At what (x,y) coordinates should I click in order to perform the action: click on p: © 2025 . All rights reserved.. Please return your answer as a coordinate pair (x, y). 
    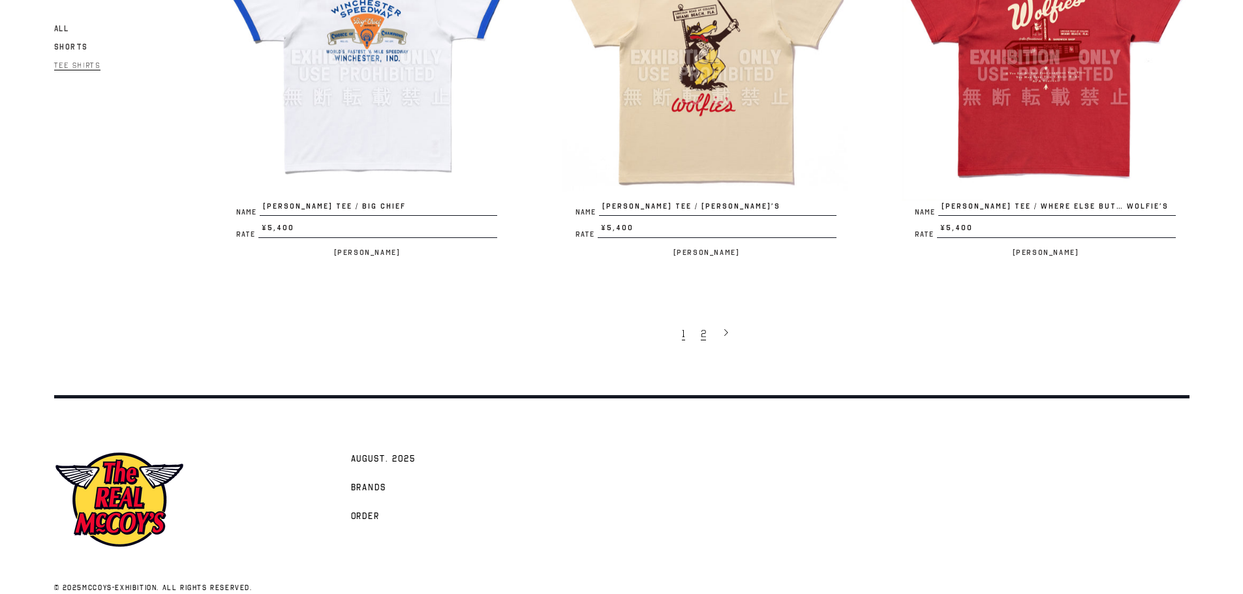
    Looking at the image, I should click on (325, 589).